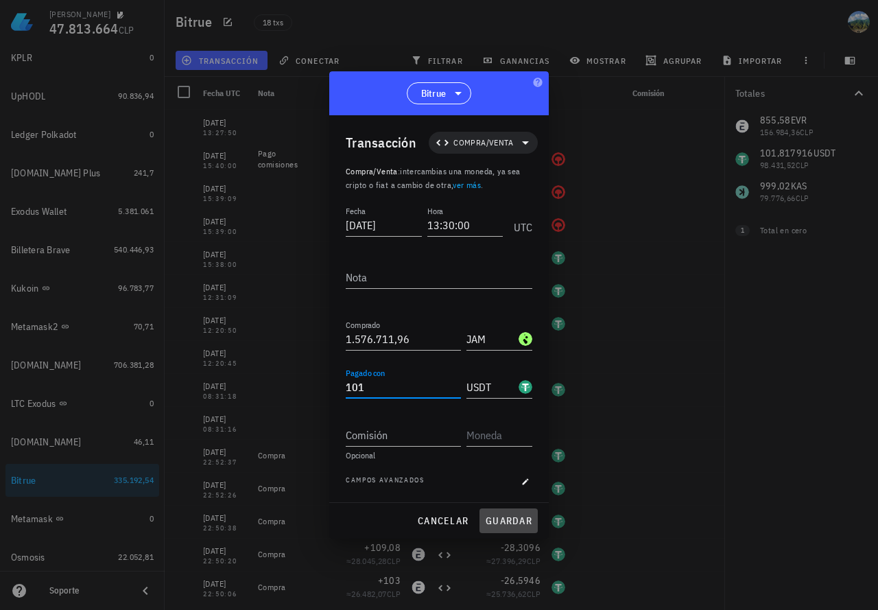 The image size is (878, 610). Describe the element at coordinates (520, 223) in the screenshot. I see `div: UTC` at that location.